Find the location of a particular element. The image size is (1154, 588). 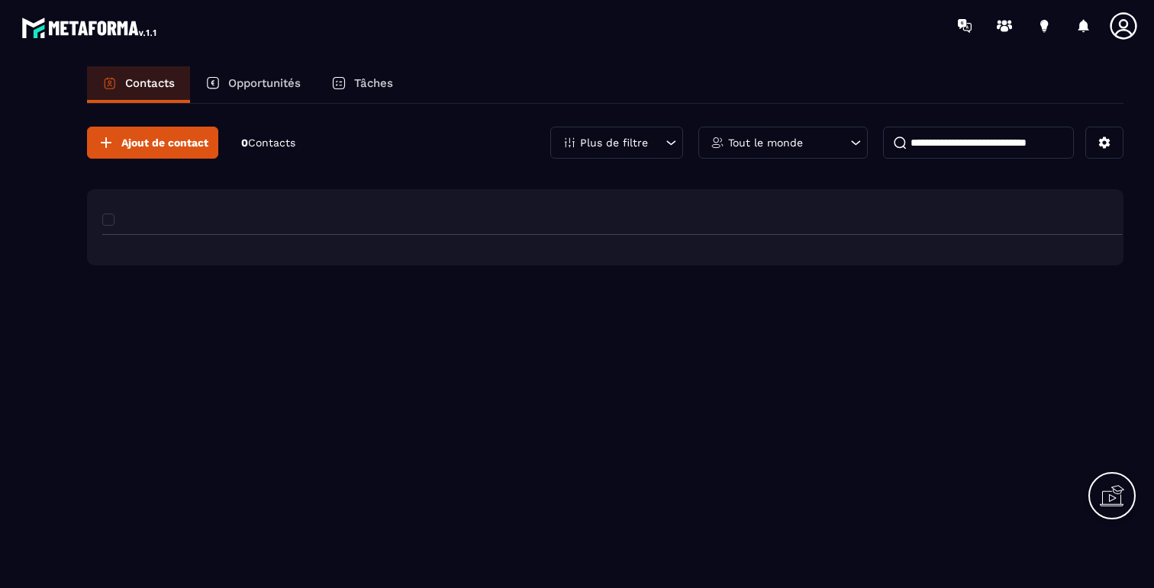

p: Contacts is located at coordinates (150, 83).